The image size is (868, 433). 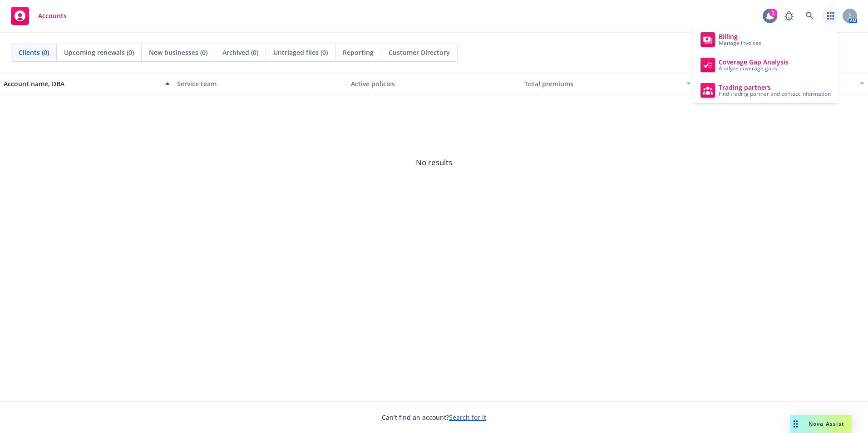 What do you see at coordinates (775, 88) in the screenshot?
I see `span: Trading partners` at bounding box center [775, 88].